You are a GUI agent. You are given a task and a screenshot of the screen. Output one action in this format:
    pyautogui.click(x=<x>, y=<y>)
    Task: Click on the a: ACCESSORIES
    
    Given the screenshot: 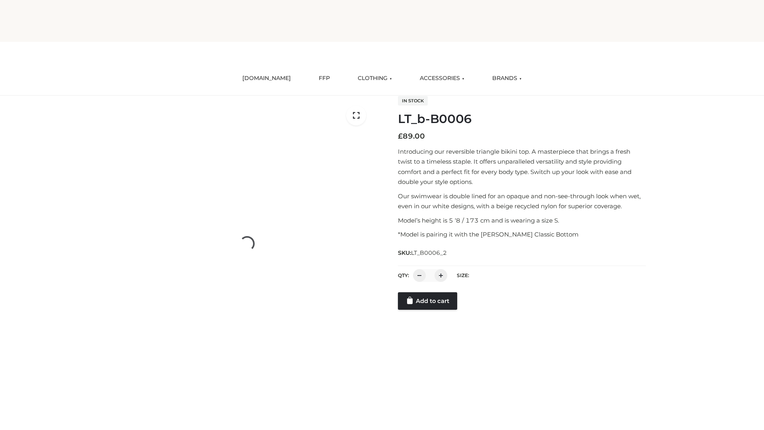 What is the action you would take?
    pyautogui.click(x=442, y=78)
    